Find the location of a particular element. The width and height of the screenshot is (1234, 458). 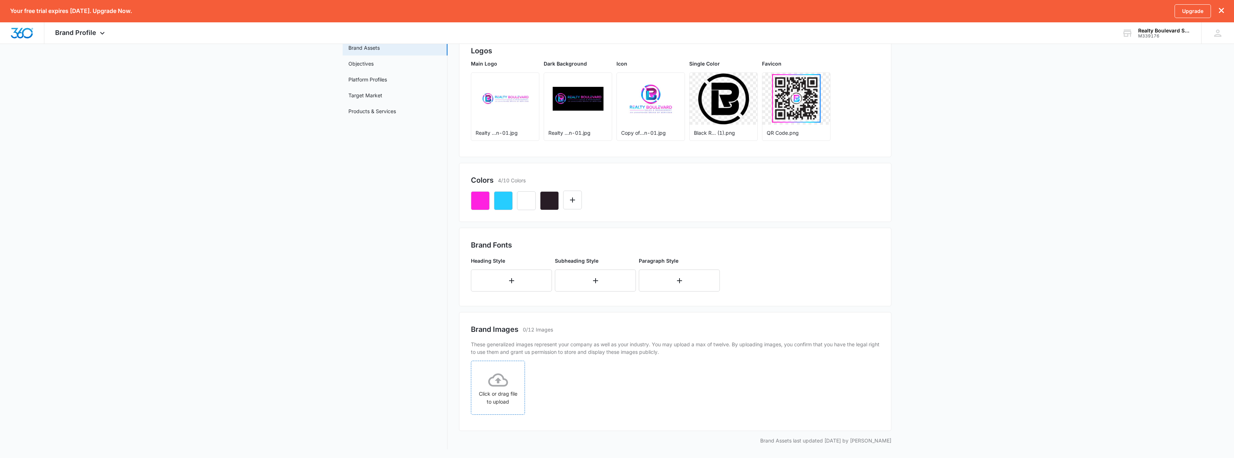

p: 4/10 Colors is located at coordinates (512, 180).